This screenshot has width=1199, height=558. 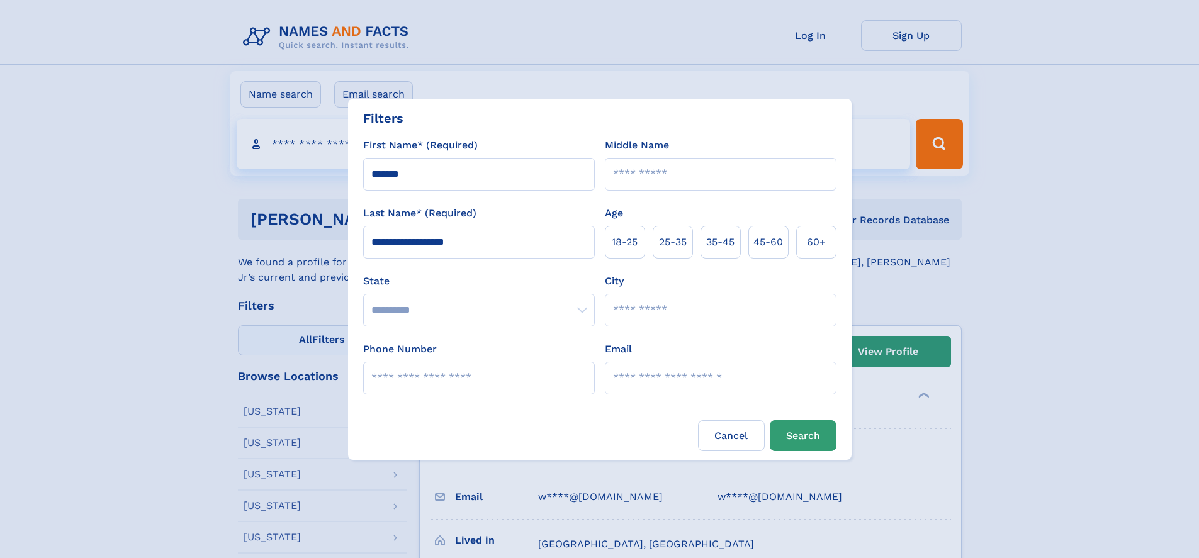 I want to click on label: City, so click(x=614, y=281).